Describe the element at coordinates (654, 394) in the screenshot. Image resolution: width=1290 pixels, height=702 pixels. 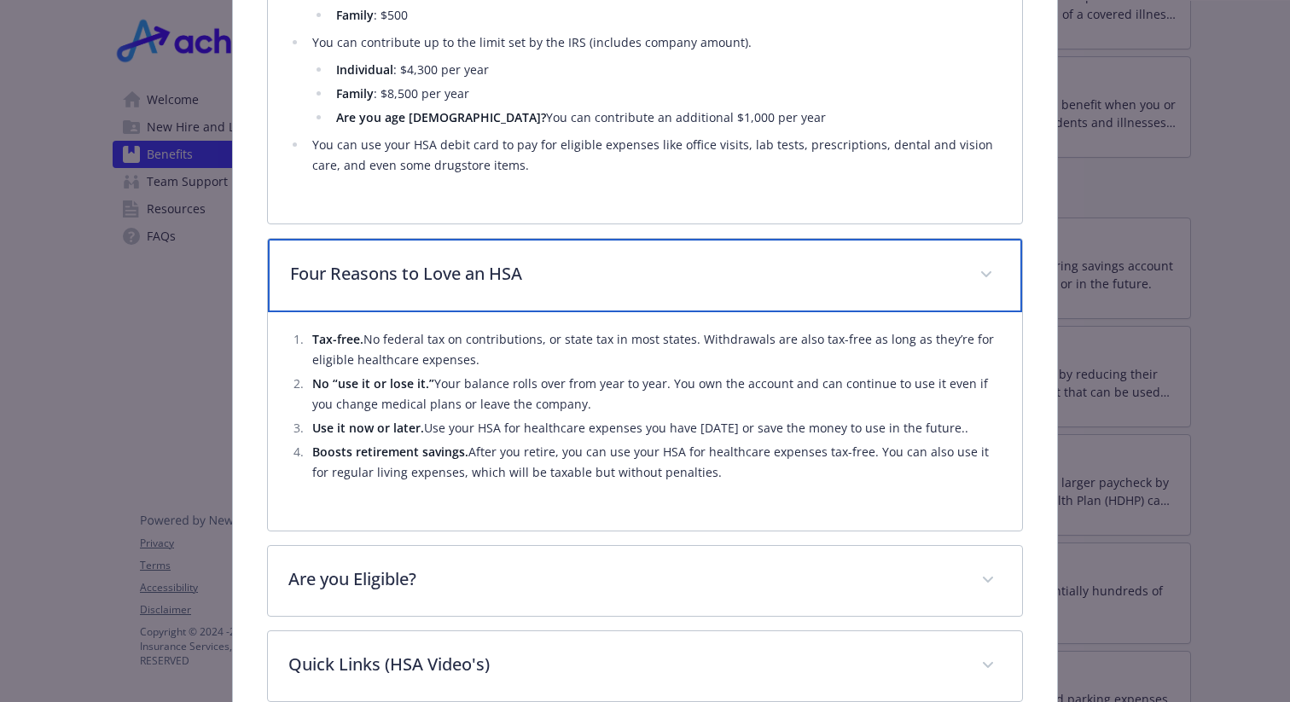
I see `li: Your balance rolls over from year to year. You own the account and can continue to use it even if...` at that location.